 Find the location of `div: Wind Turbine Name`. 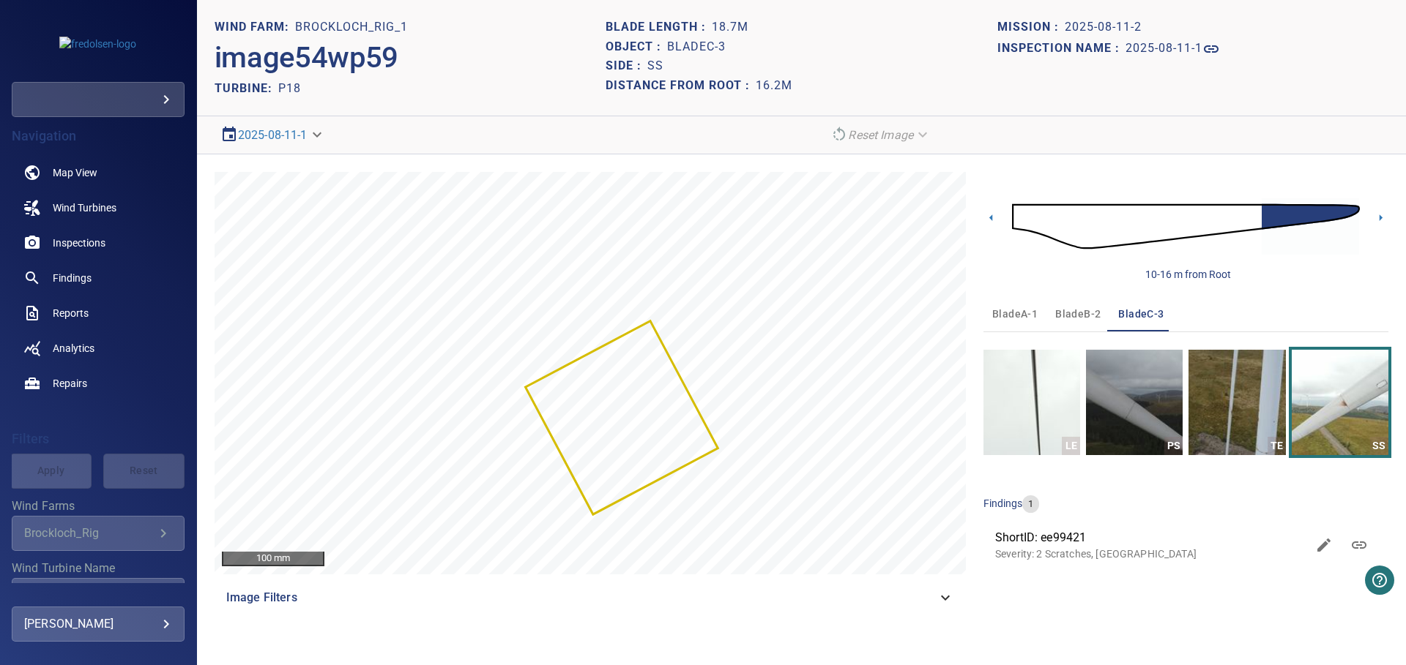

div: Wind Turbine Name is located at coordinates (98, 596).